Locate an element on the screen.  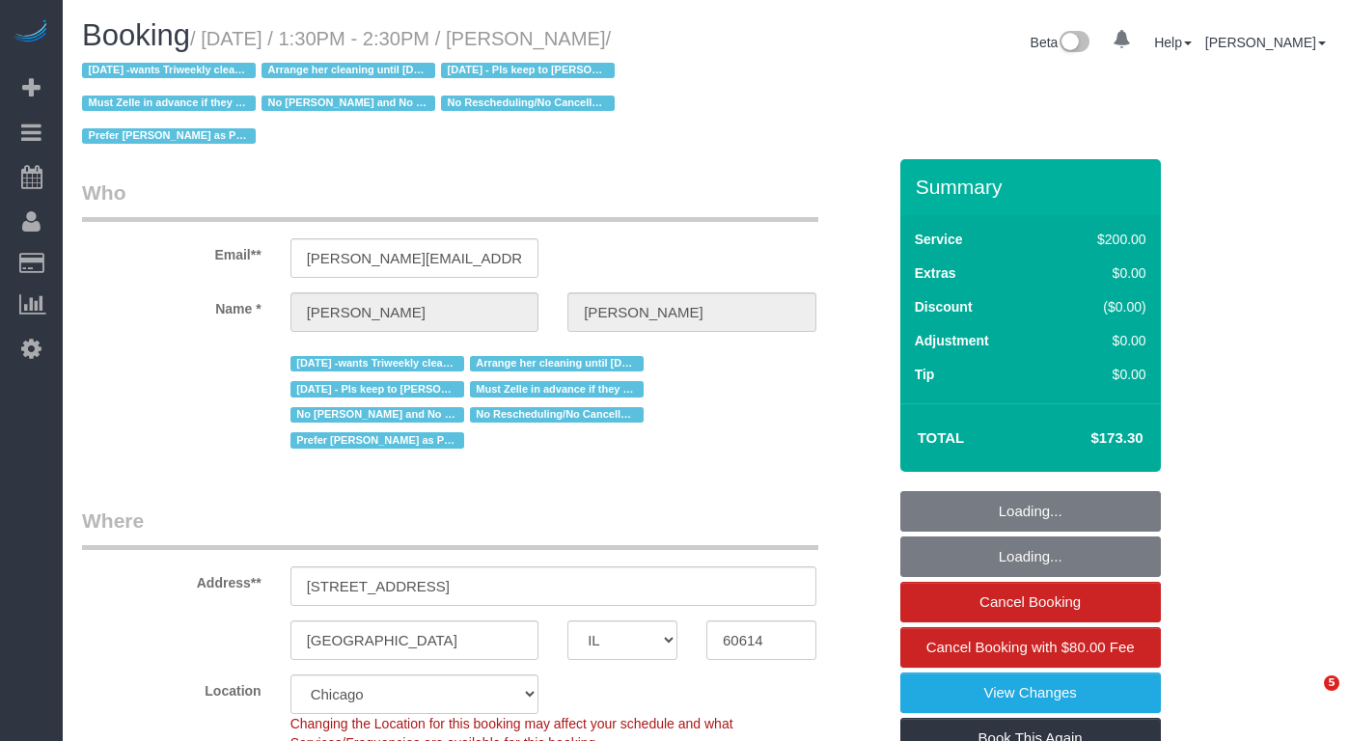
div: ($0.00) is located at coordinates (1101, 307).